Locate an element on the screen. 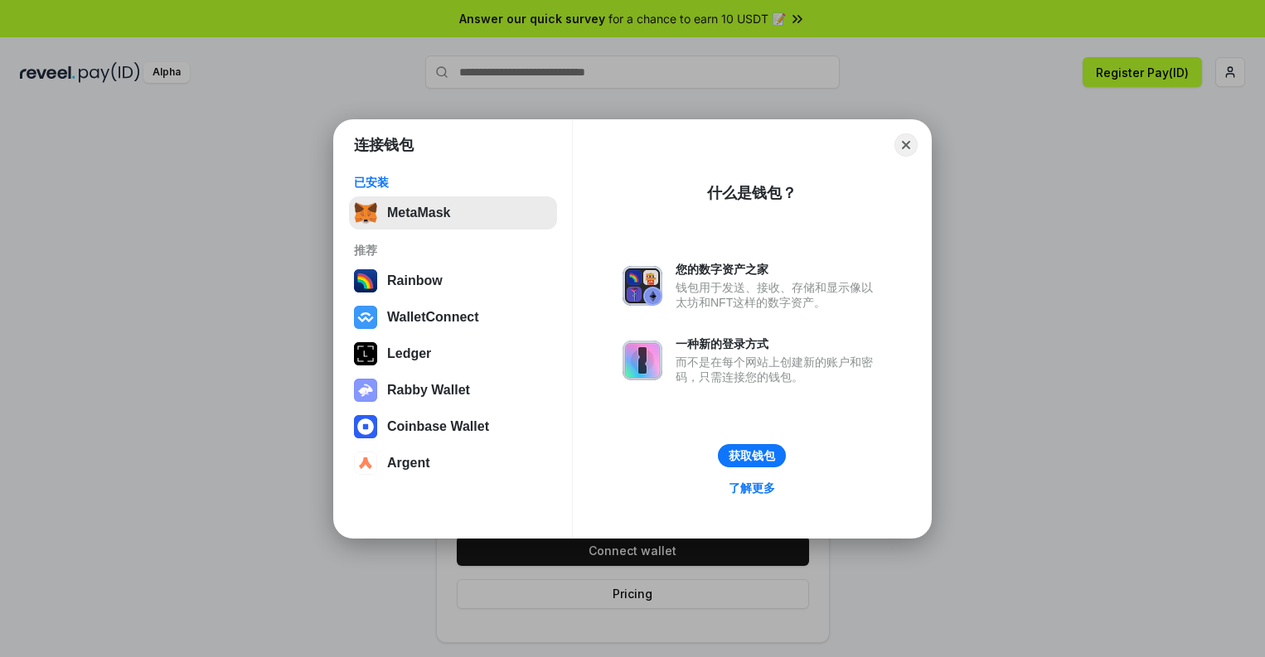  div: 获取钱包 is located at coordinates (752, 456).